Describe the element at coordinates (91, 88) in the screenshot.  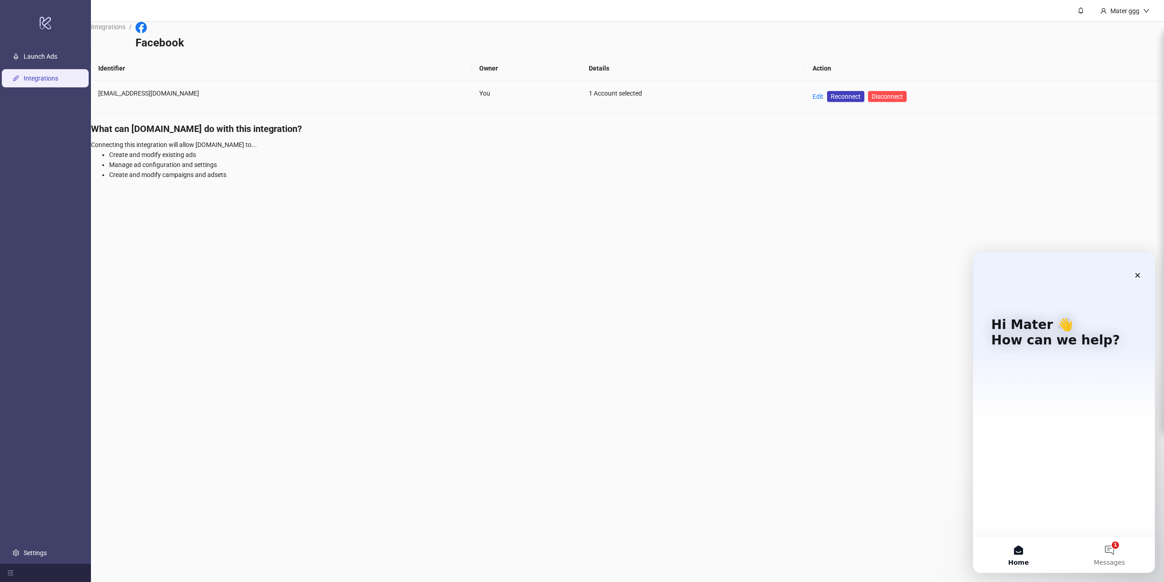
I see `p: How can we help?` at that location.